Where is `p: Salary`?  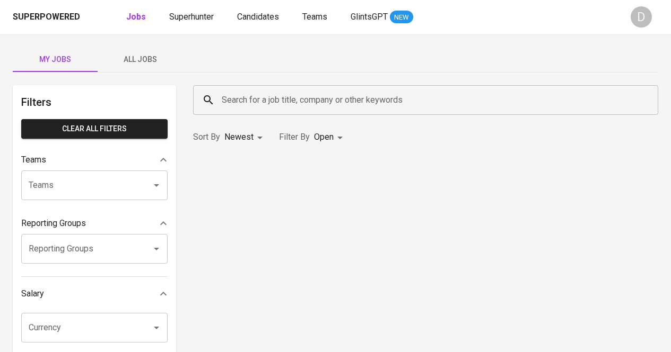
p: Salary is located at coordinates (32, 294).